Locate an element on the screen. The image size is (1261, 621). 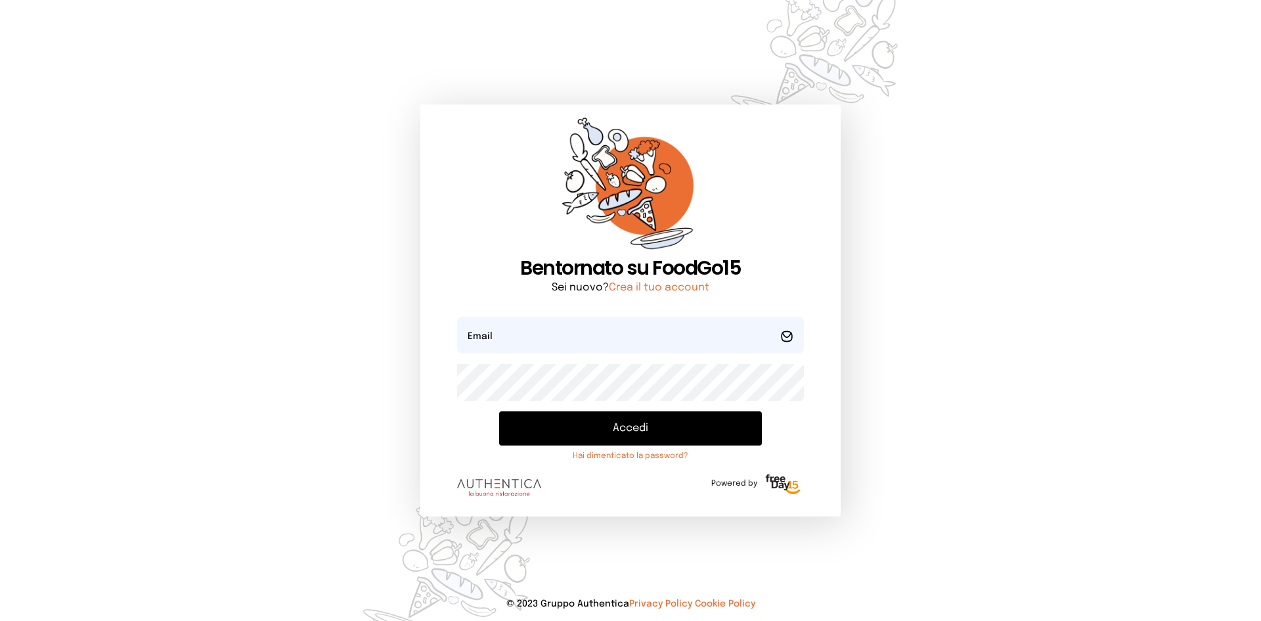
button: Accedi is located at coordinates (630, 428).